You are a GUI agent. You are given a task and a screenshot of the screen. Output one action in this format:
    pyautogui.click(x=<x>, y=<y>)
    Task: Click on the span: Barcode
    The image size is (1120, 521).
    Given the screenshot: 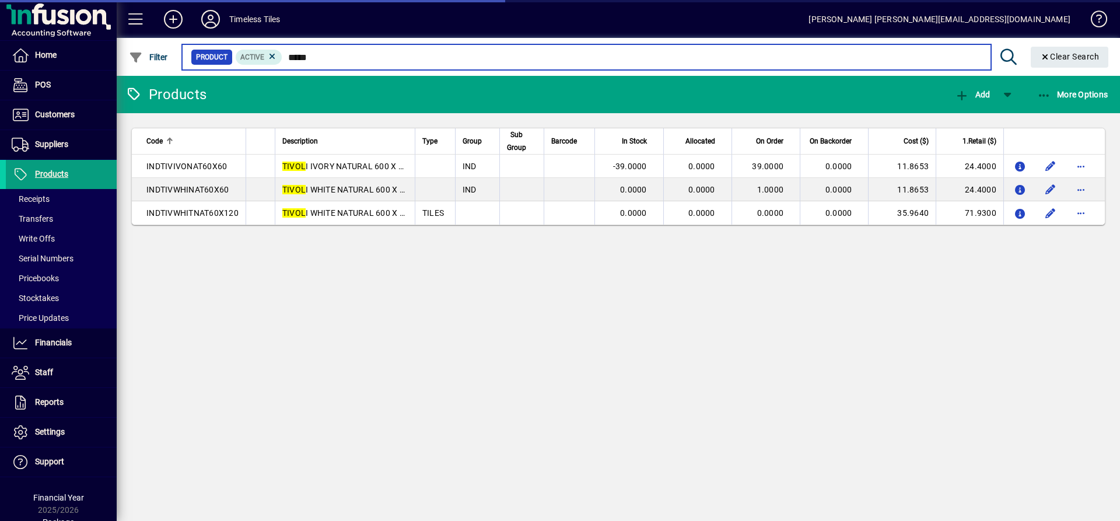 What is the action you would take?
    pyautogui.click(x=564, y=141)
    